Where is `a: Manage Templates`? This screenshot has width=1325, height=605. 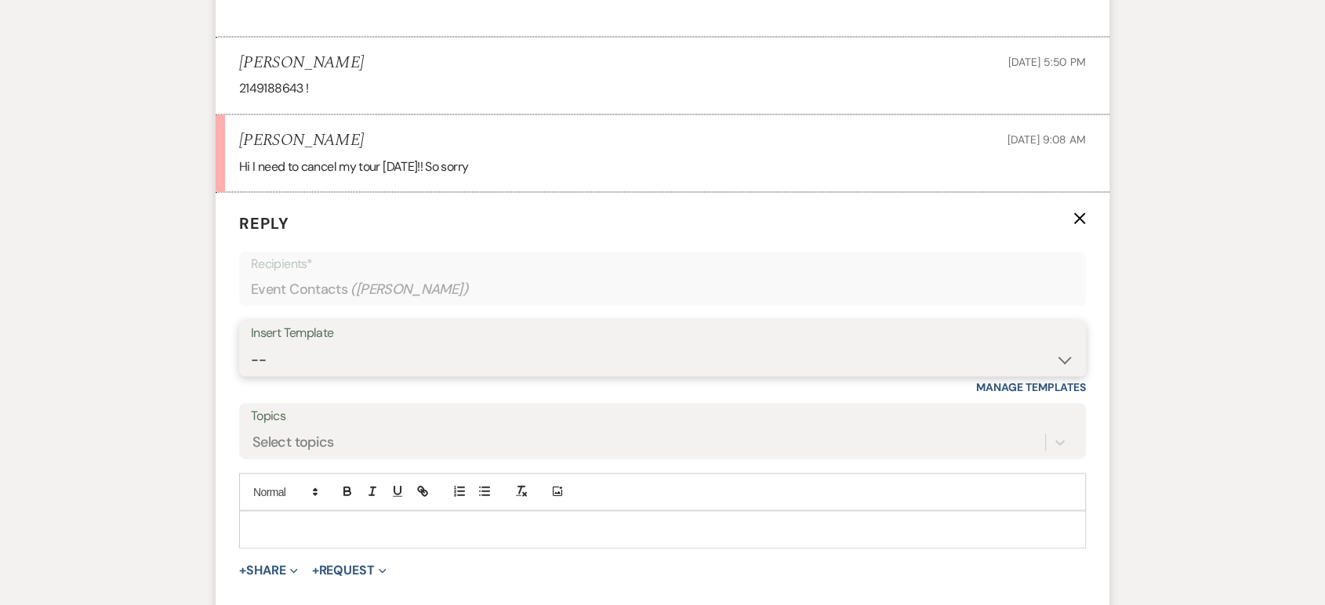
a: Manage Templates is located at coordinates (1031, 387).